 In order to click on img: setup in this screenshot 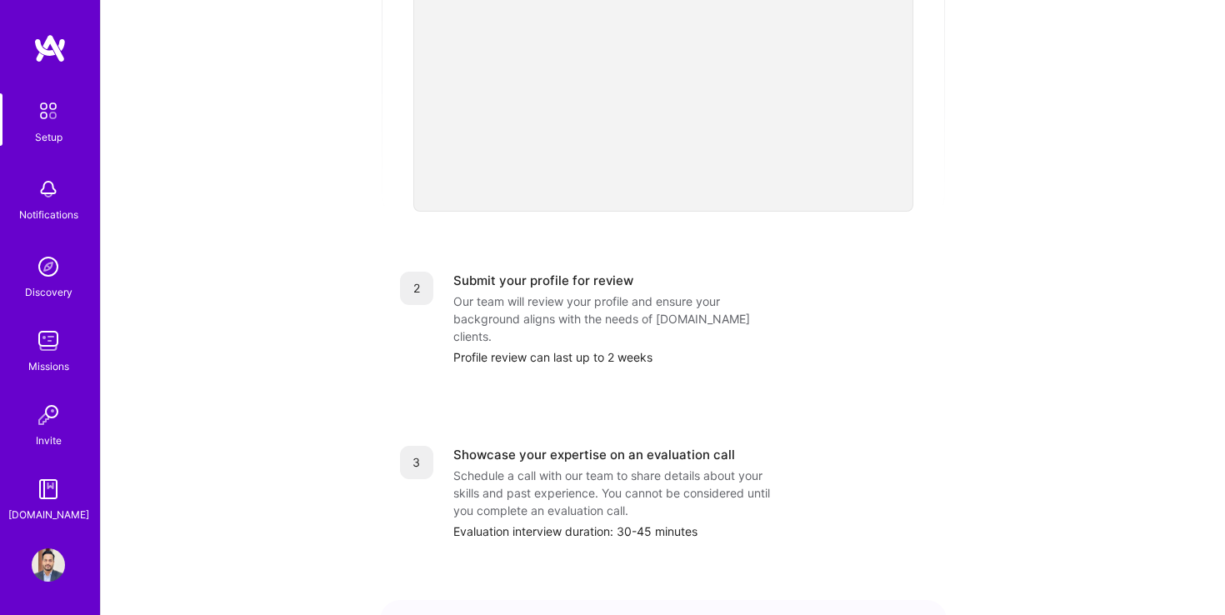, I will do `click(48, 111)`.